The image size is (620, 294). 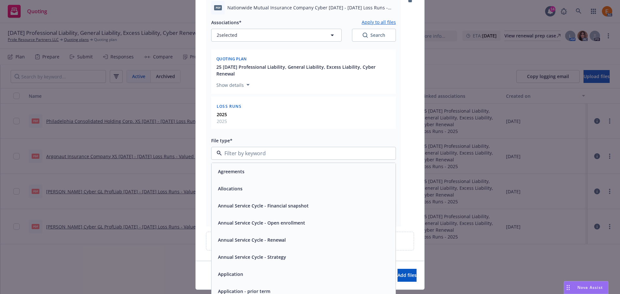 What do you see at coordinates (222, 114) in the screenshot?
I see `strong: 2025` at bounding box center [222, 114].